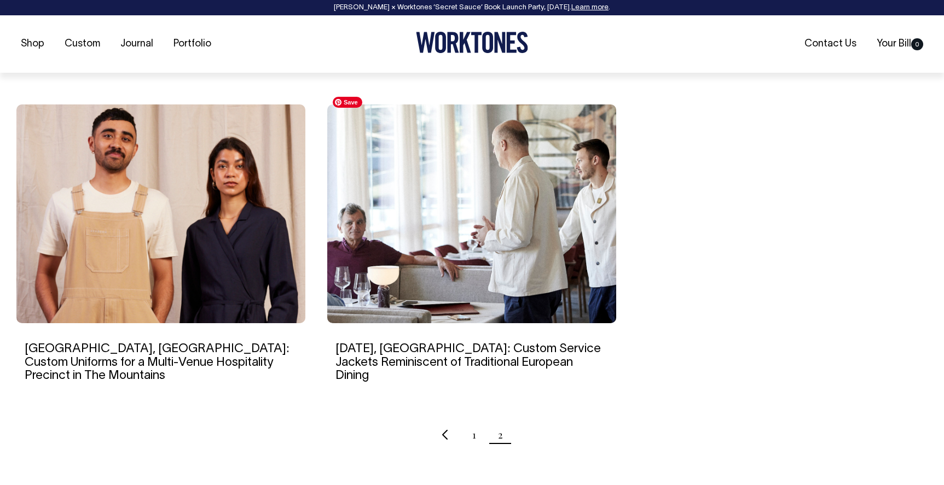  I want to click on img: Ayrburn, New Zealand: Custom Uniforms for a Multi-Venue Hospitality Precinct in The Mountains, so click(161, 214).